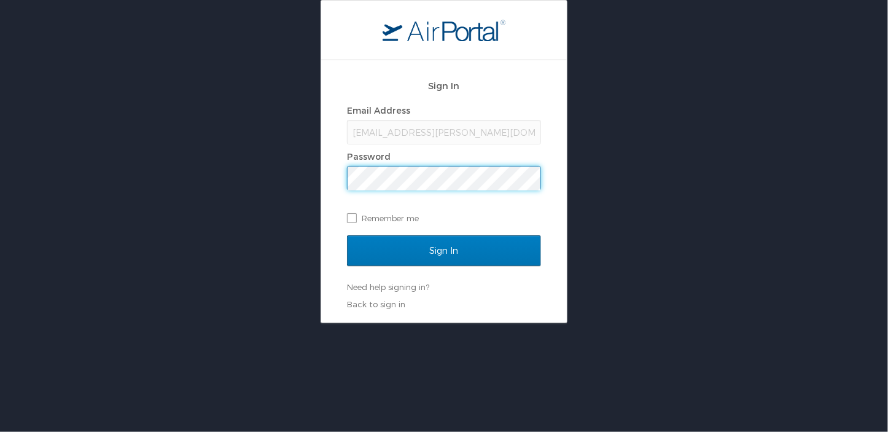 Image resolution: width=888 pixels, height=432 pixels. I want to click on label: Email Address, so click(378, 110).